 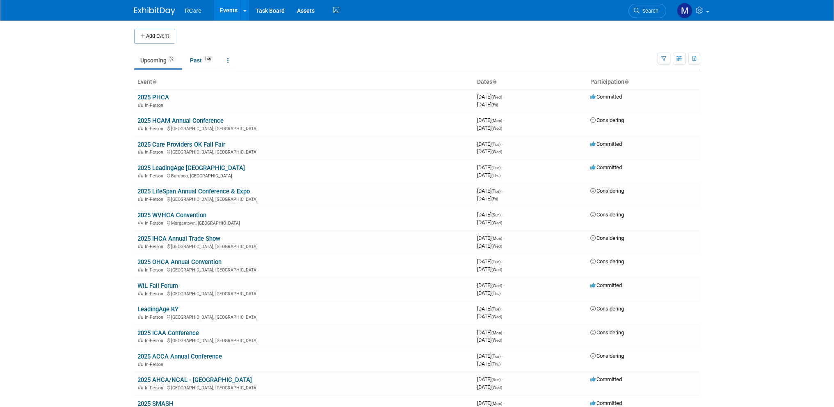 I want to click on a: Sort by Event Name, so click(x=154, y=82).